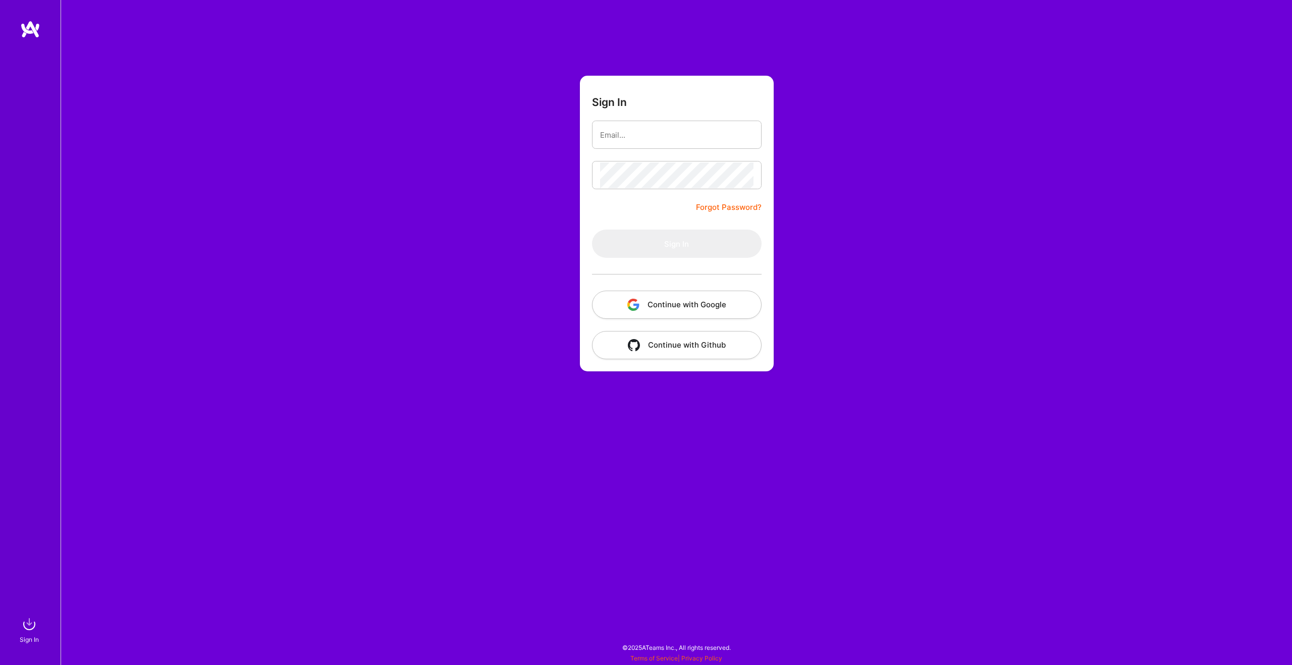  Describe the element at coordinates (30, 629) in the screenshot. I see `a: sign inSign In` at that location.